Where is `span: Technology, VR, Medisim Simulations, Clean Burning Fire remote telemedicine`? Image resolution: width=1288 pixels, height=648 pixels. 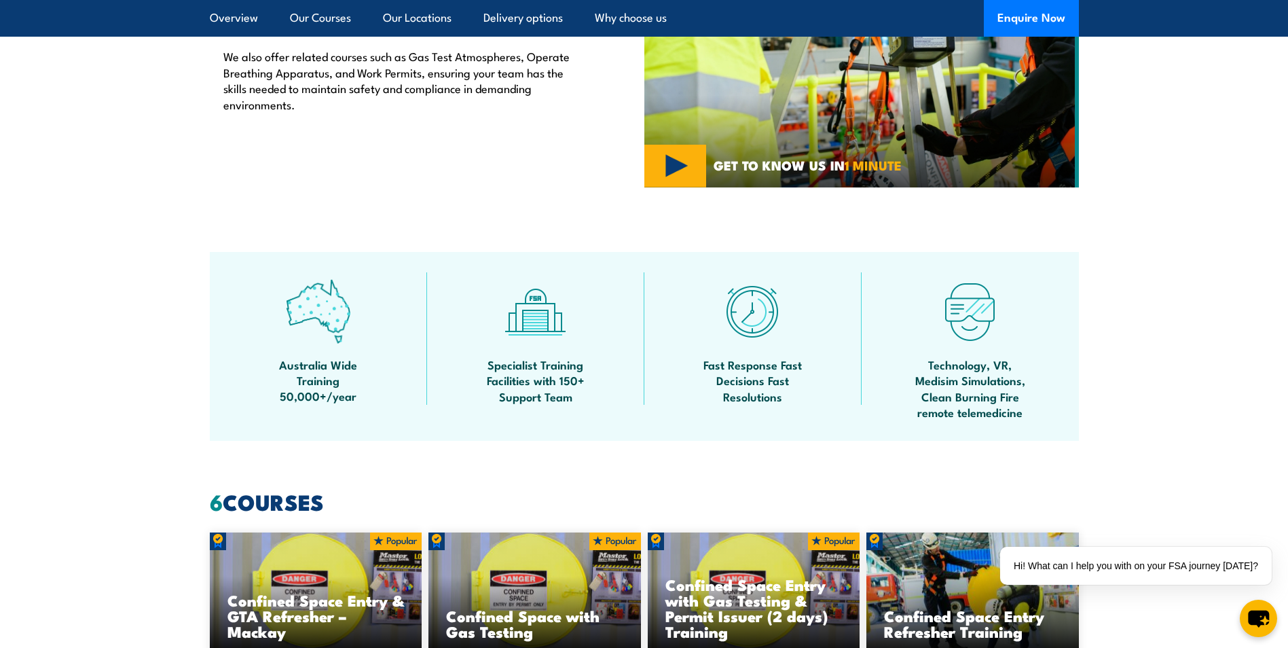
span: Technology, VR, Medisim Simulations, Clean Burning Fire remote telemedicine is located at coordinates (970, 388).